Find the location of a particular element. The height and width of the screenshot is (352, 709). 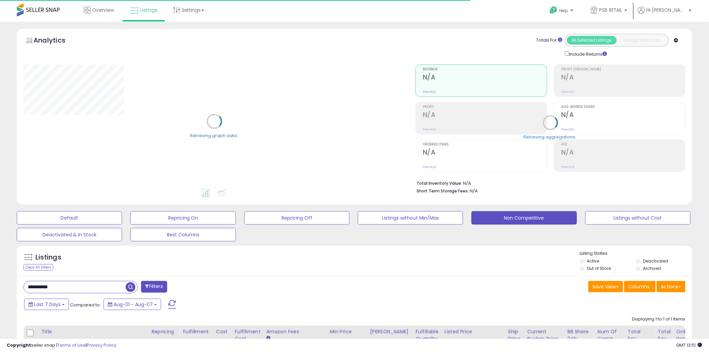

label: Archived is located at coordinates (652, 268).